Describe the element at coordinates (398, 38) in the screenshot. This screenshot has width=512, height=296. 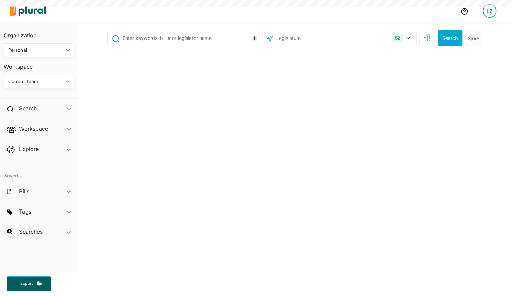
I see `div: 52` at that location.